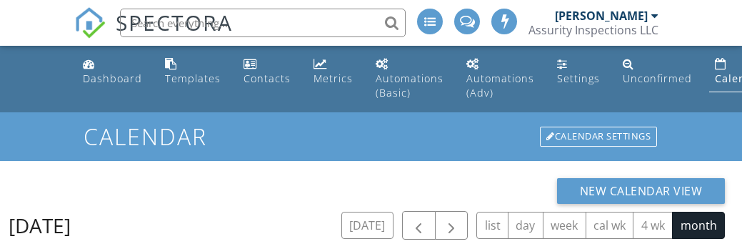 The image size is (742, 249). I want to click on button: month, so click(698, 225).